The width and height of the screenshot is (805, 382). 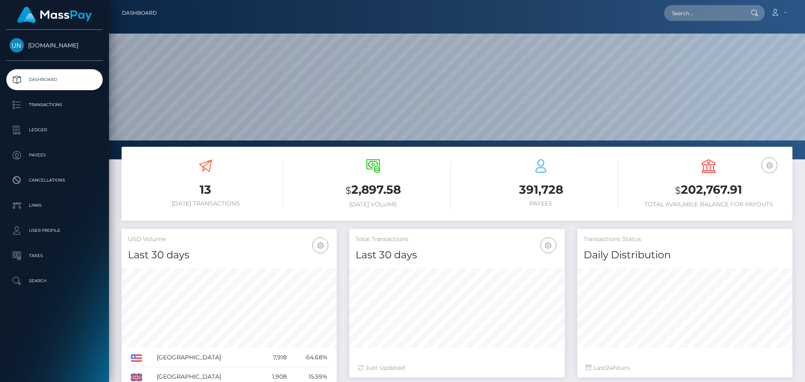 I want to click on p: Search, so click(x=55, y=281).